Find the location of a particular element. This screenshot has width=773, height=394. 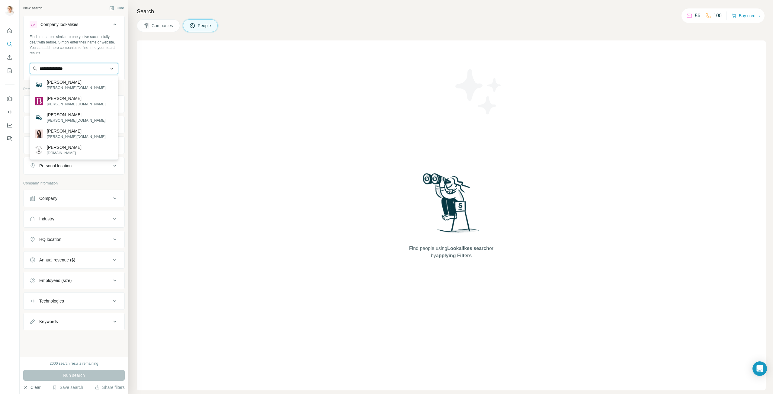

span: People is located at coordinates (205, 26).